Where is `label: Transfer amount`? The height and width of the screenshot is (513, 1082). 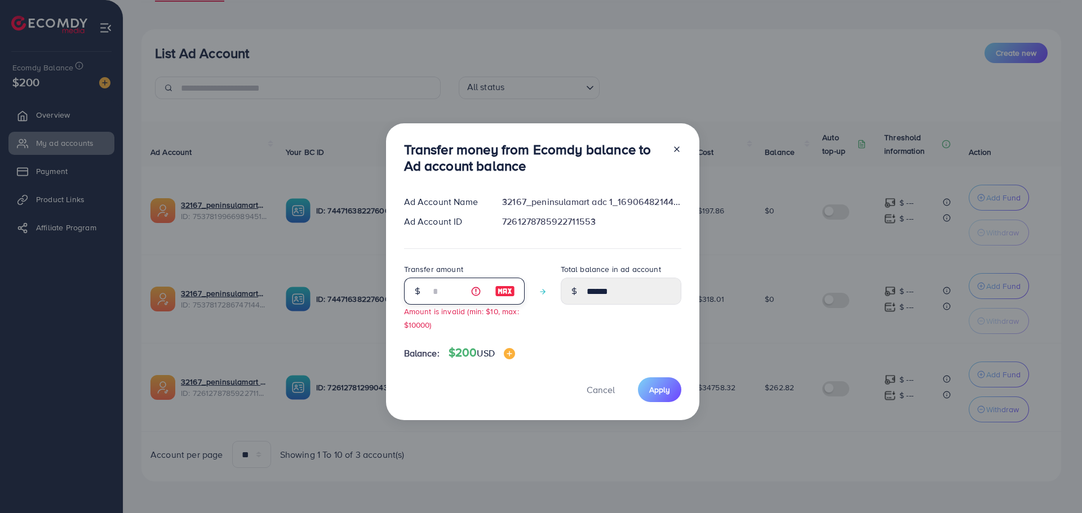
label: Transfer amount is located at coordinates (433, 269).